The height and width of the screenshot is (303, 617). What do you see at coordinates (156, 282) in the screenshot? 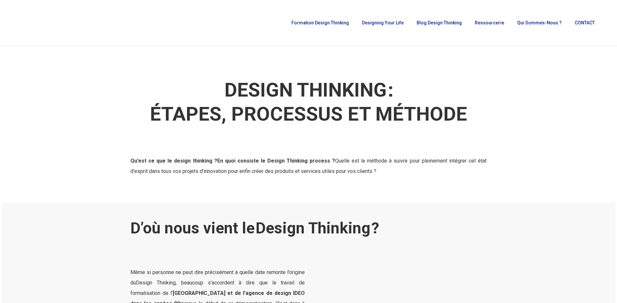
I see `span: Design Thinking` at bounding box center [156, 282].